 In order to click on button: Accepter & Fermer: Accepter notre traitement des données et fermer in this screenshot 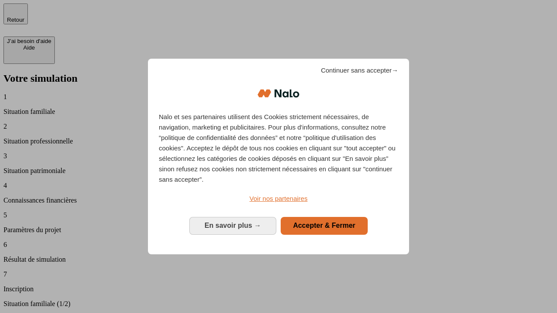, I will do `click(324, 226)`.